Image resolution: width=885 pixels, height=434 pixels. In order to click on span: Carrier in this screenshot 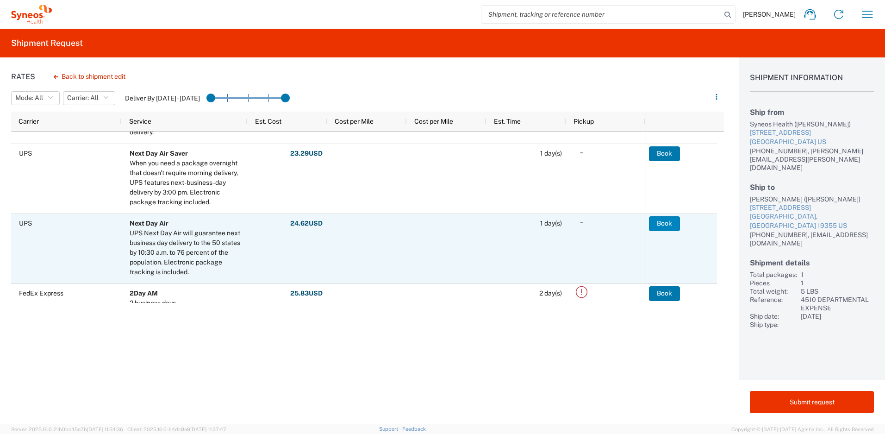, I will do `click(29, 121)`.